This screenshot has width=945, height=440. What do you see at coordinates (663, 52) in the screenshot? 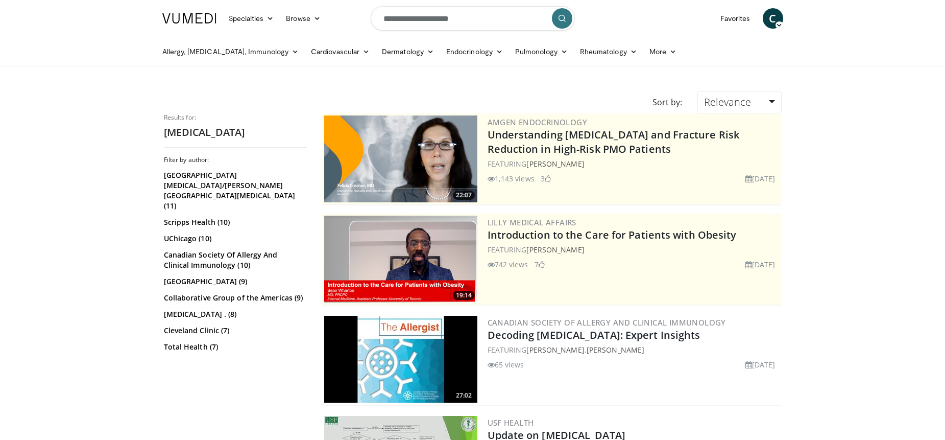
I see `a: More` at bounding box center [663, 52].